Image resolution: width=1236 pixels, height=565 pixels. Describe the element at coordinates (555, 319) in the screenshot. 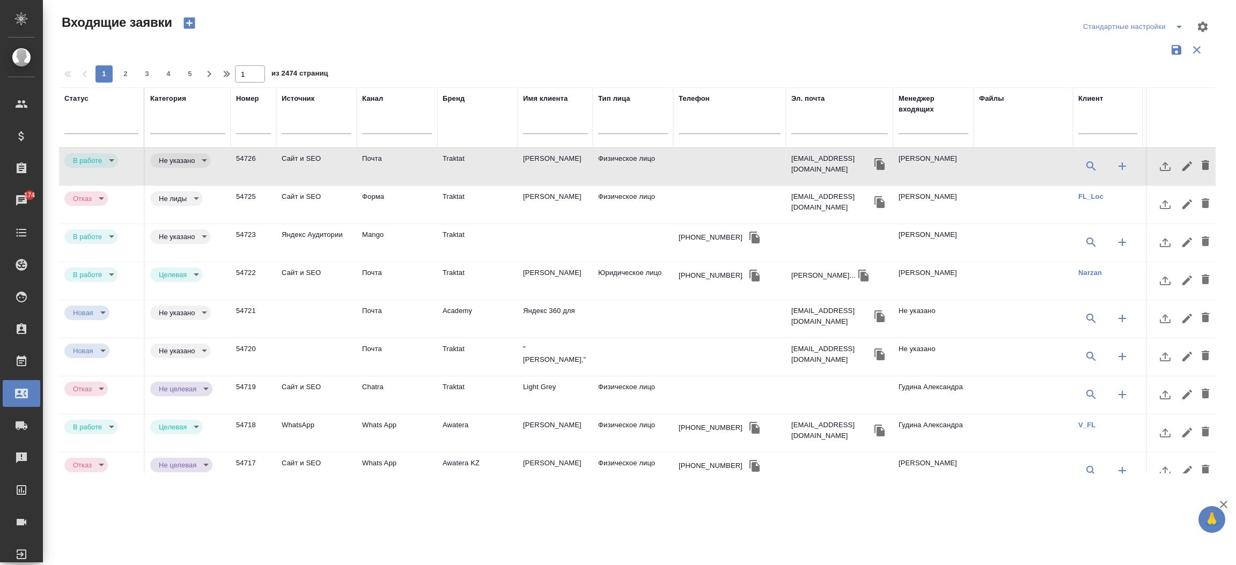

I see `td: Яндекс 360 для` at that location.